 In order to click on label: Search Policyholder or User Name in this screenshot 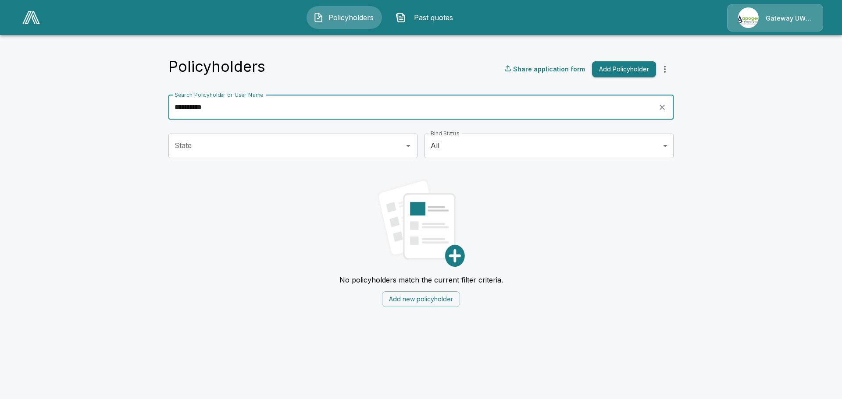, I will do `click(219, 95)`.